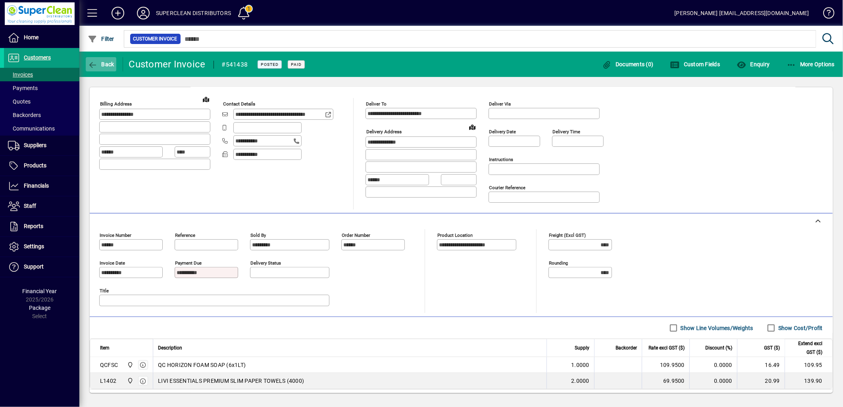 The height and width of the screenshot is (407, 843). What do you see at coordinates (772, 348) in the screenshot?
I see `span: GST ($)` at bounding box center [772, 348].